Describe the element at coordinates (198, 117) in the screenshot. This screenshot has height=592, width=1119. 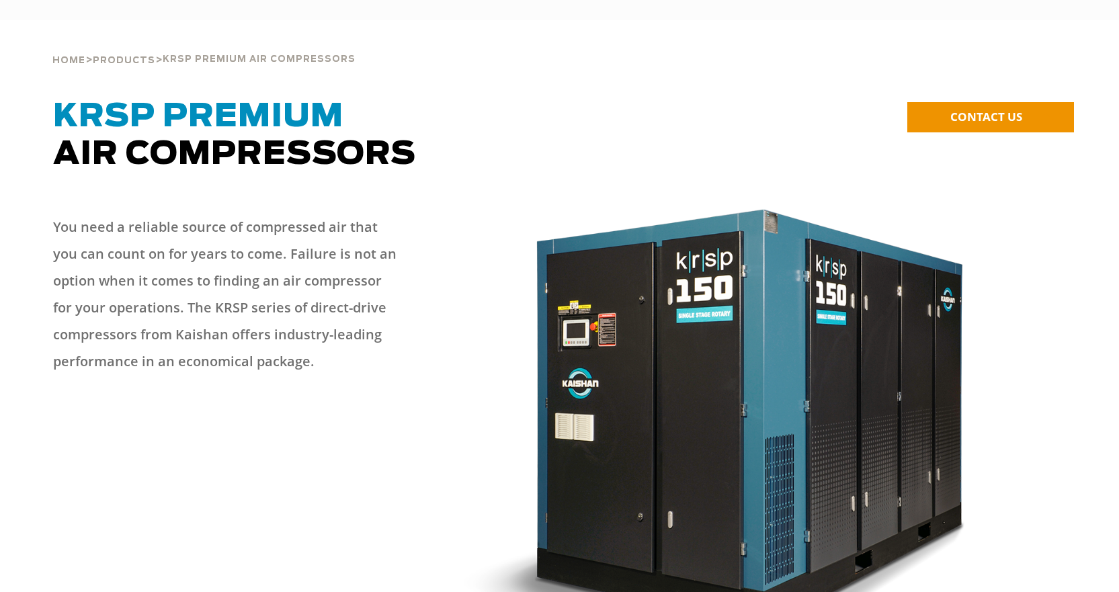
I see `span: KRSP Premium` at that location.